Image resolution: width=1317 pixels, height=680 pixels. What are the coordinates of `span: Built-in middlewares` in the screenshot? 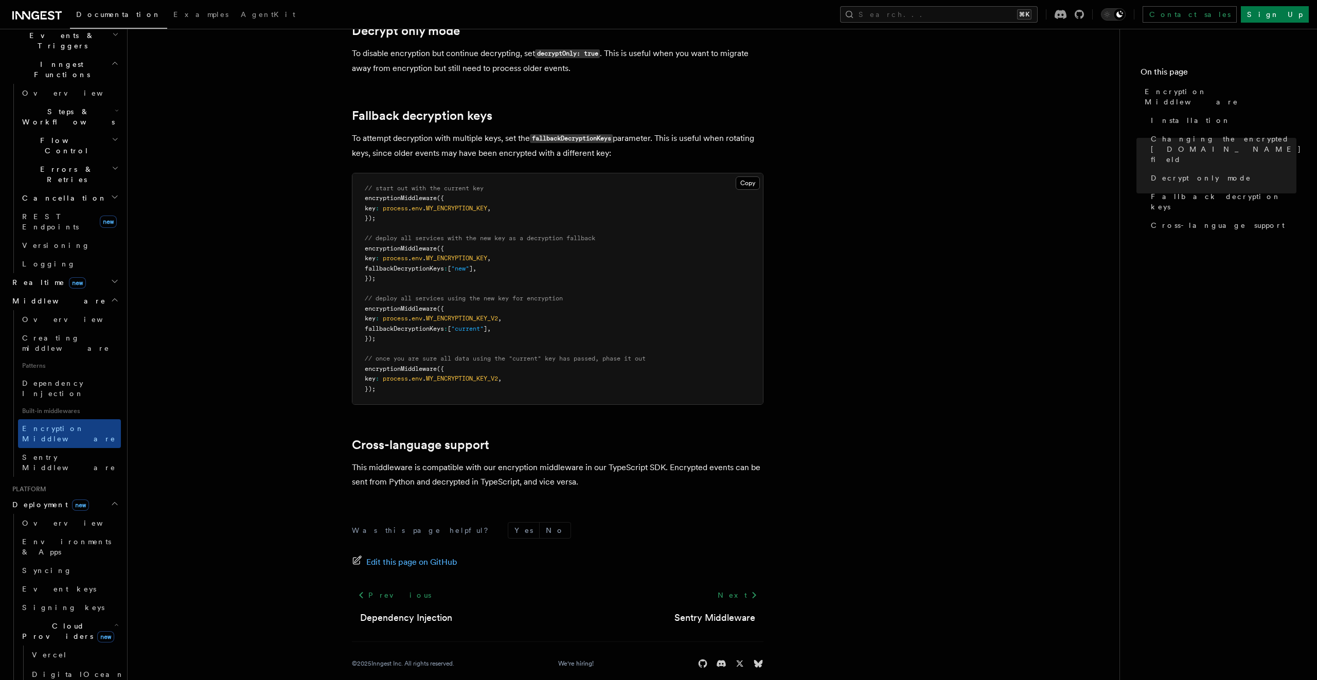 It's located at (69, 411).